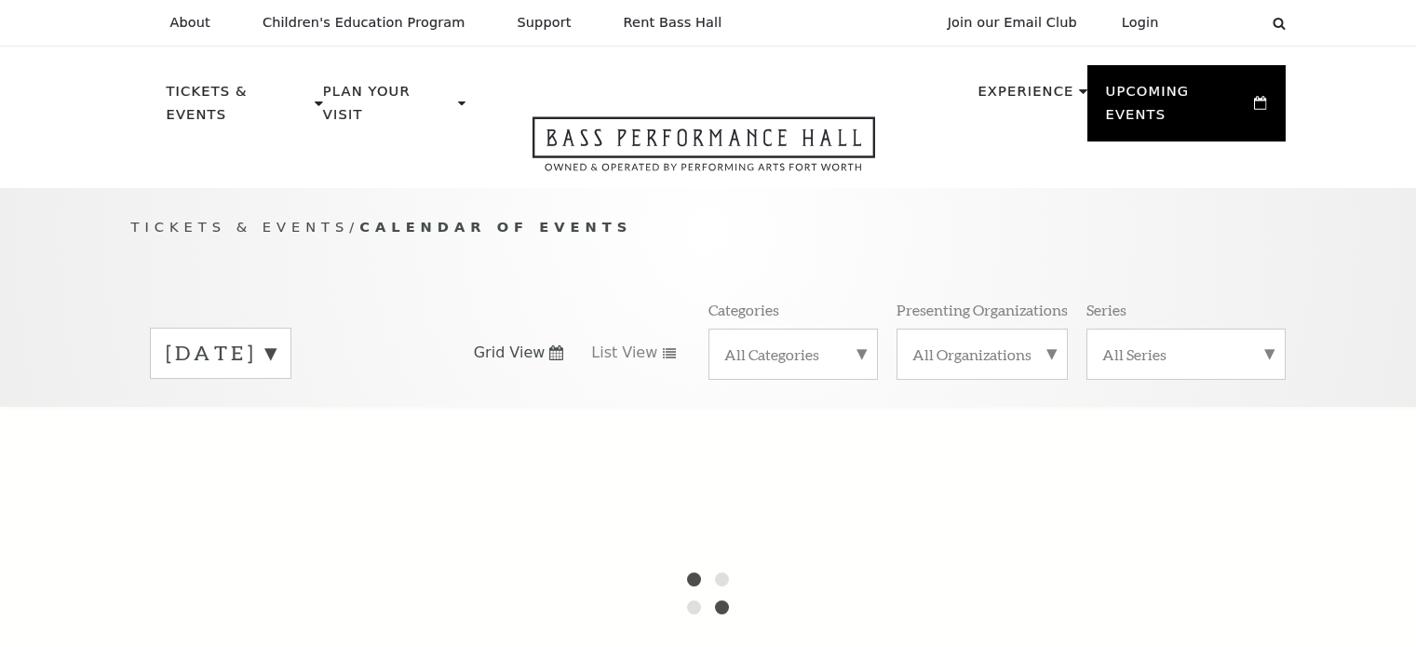 This screenshot has width=1416, height=647. I want to click on p: Categories, so click(744, 309).